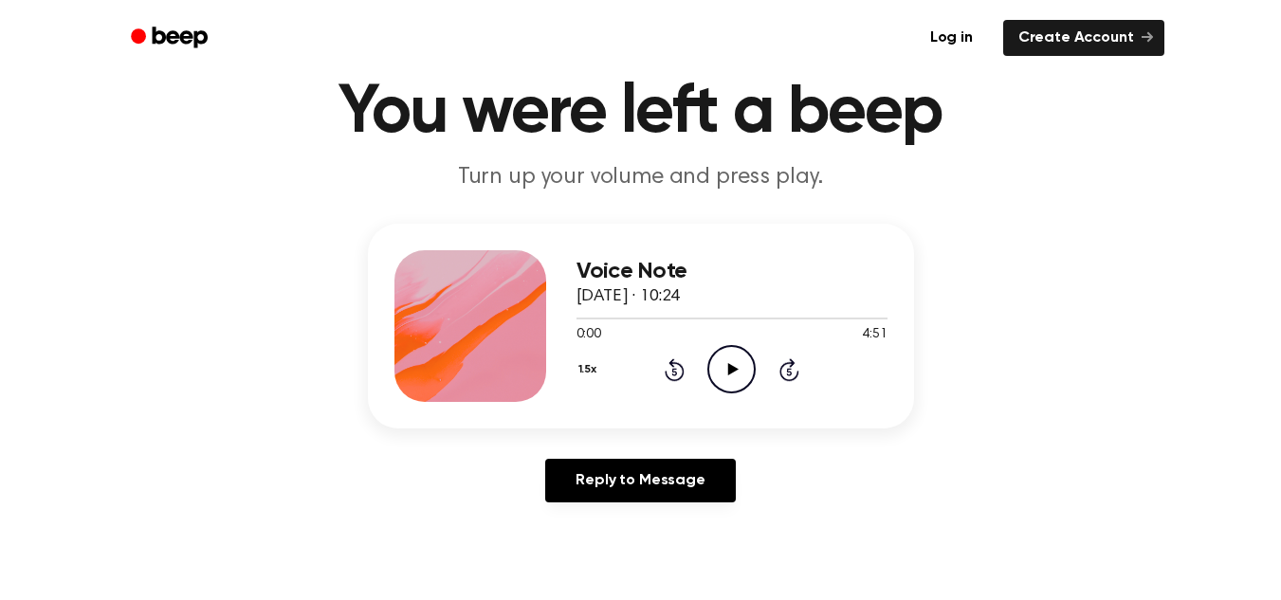 This screenshot has width=1281, height=600. What do you see at coordinates (732, 271) in the screenshot?
I see `h3: Voice Note` at bounding box center [732, 271].